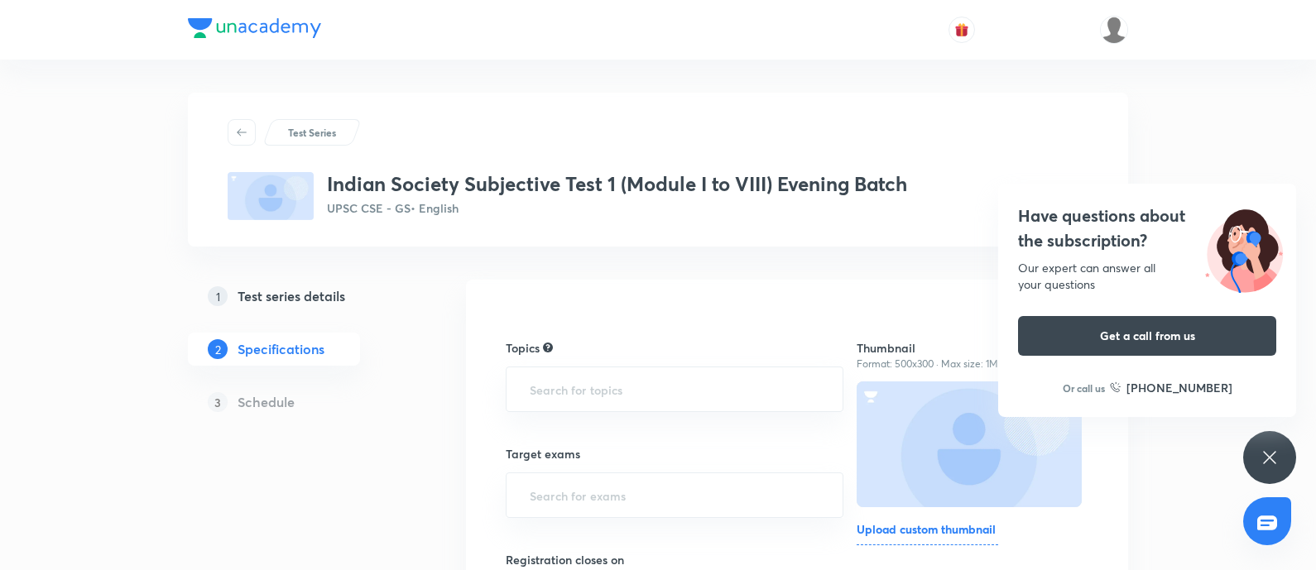 Image resolution: width=1316 pixels, height=570 pixels. Describe the element at coordinates (1147, 276) in the screenshot. I see `div: Our expert can answer all your questions` at that location.